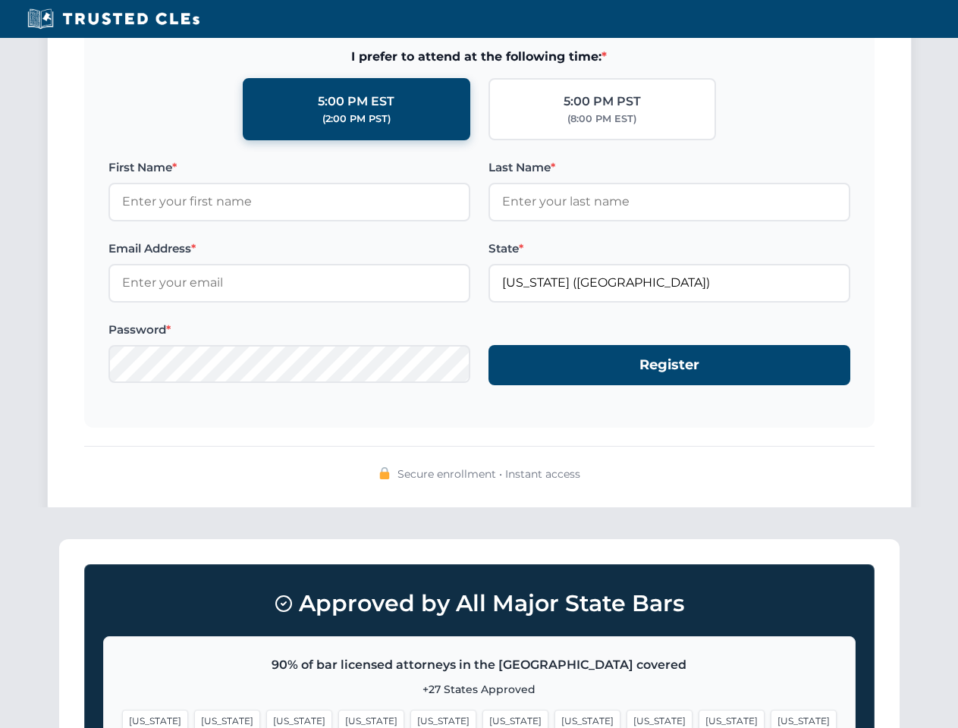  Describe the element at coordinates (356, 102) in the screenshot. I see `div: 5:00 PM EST` at that location.